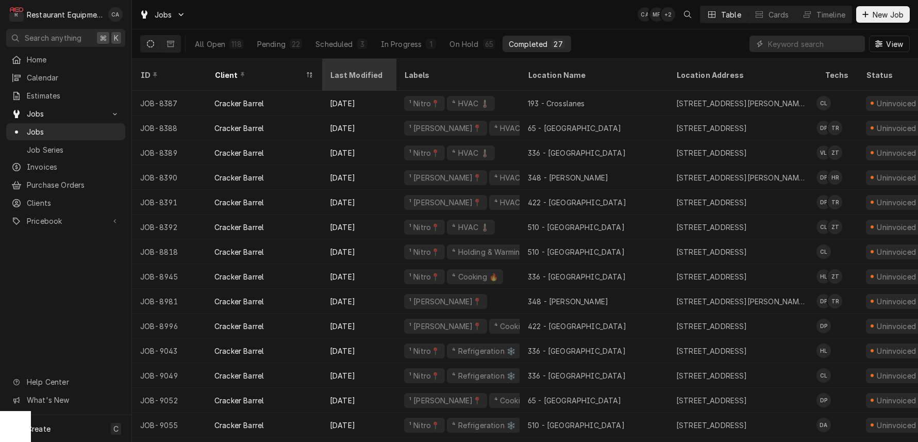 This screenshot has height=442, width=918. What do you see at coordinates (835, 202) in the screenshot?
I see `div: Thomas Ross's Avatar` at bounding box center [835, 202].